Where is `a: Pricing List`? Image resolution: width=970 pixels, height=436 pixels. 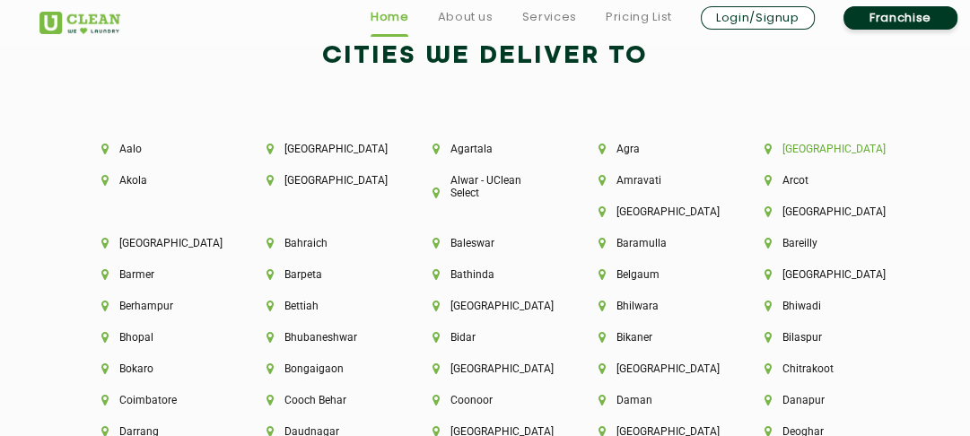 a: Pricing List is located at coordinates (639, 17).